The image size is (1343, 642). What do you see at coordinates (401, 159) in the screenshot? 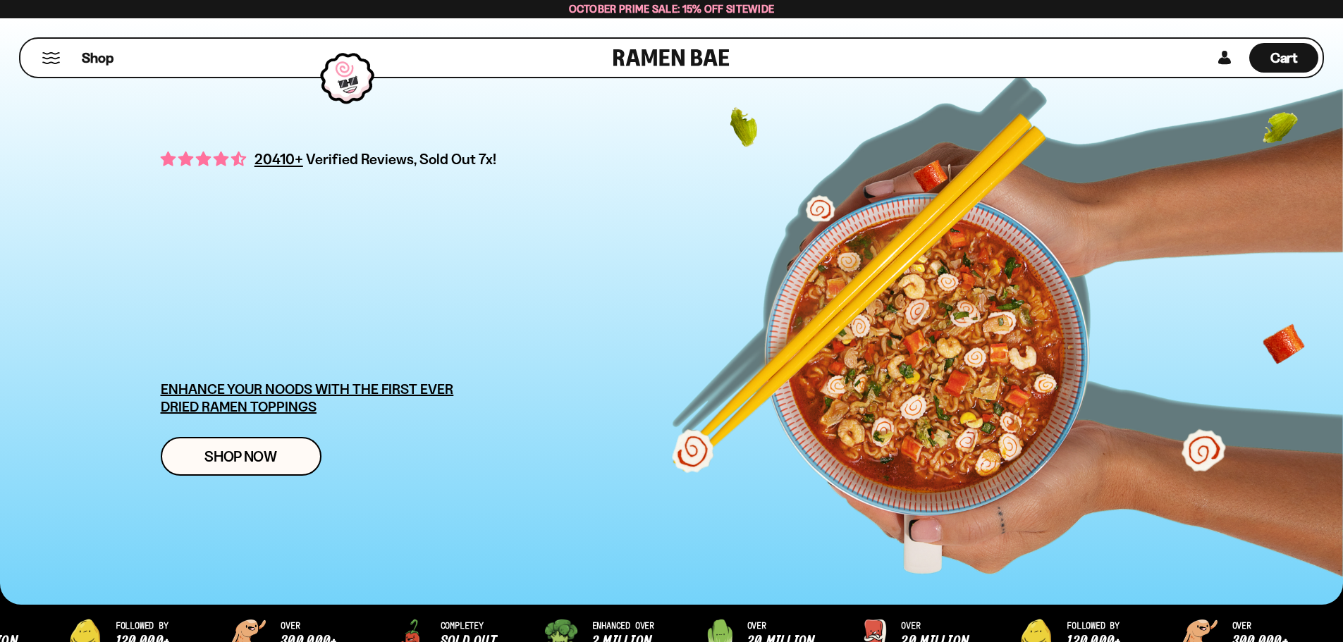
I see `span: Verified Reviews, Sold Out 7x!` at bounding box center [401, 159].